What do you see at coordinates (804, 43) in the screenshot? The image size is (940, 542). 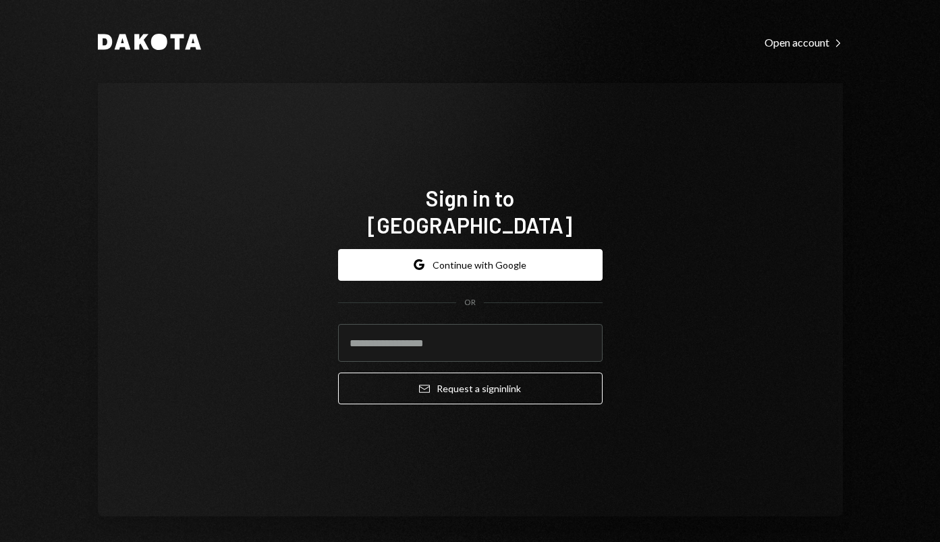 I see `div: Open account` at bounding box center [804, 43].